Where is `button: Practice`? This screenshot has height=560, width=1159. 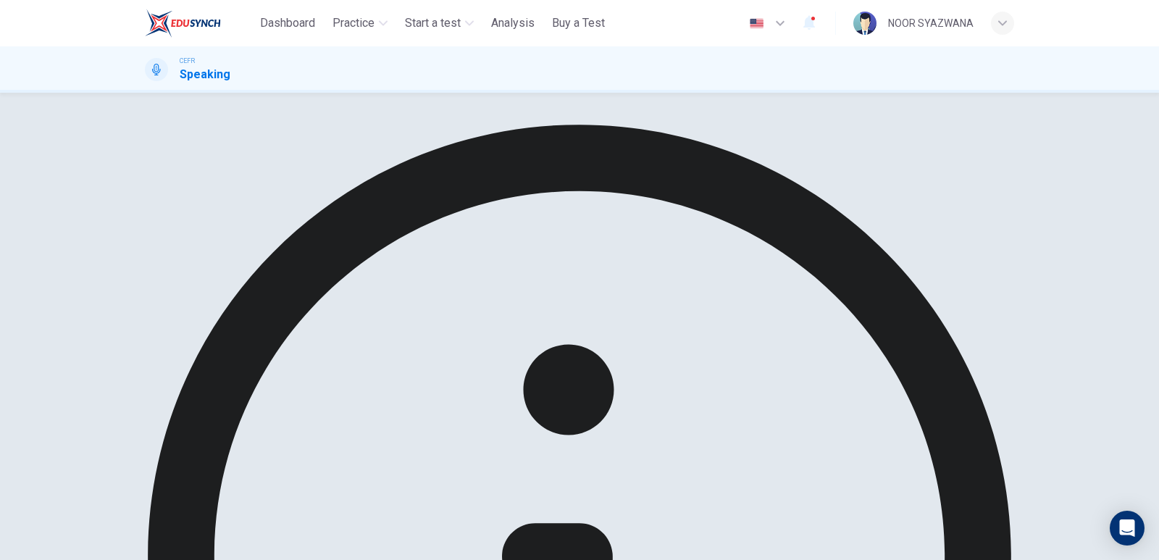 button: Practice is located at coordinates (360, 23).